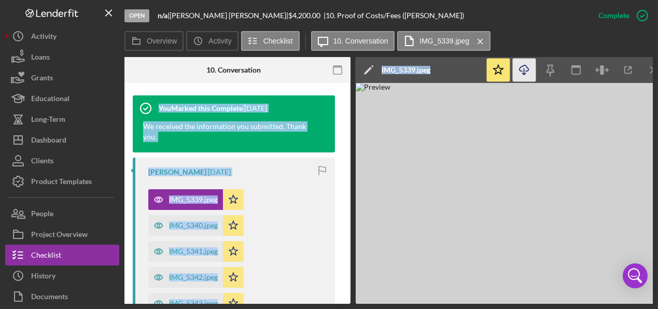 The height and width of the screenshot is (309, 658). Describe the element at coordinates (62, 57) in the screenshot. I see `a: Loans` at that location.